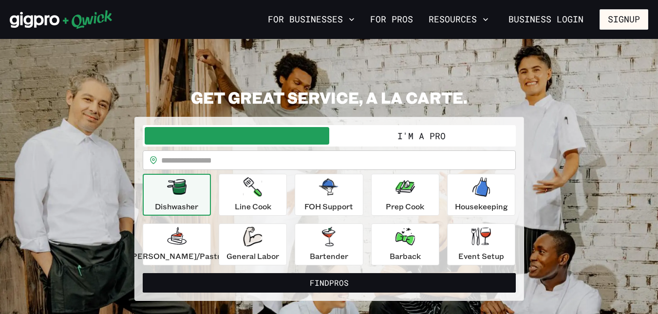 This screenshot has height=314, width=658. What do you see at coordinates (624, 19) in the screenshot?
I see `button: Signup` at bounding box center [624, 19].